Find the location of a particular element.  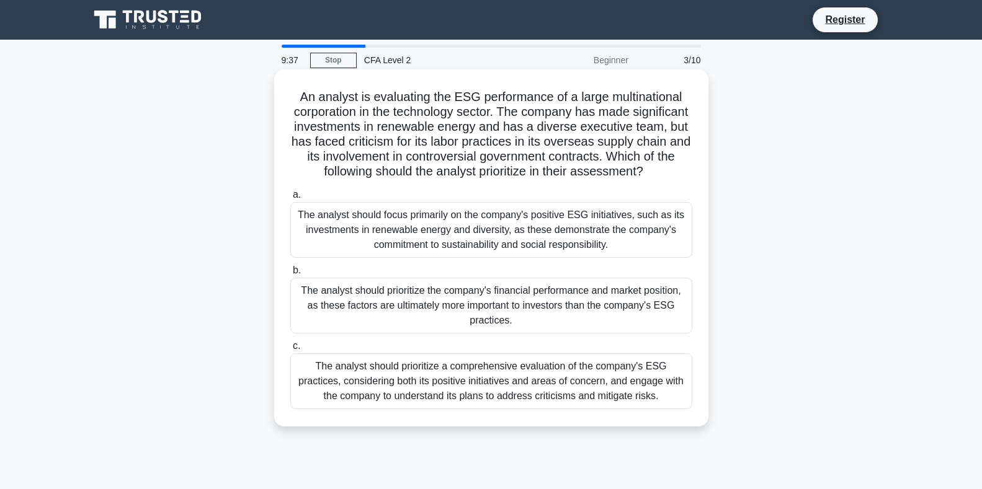

div: CFA Level 2 is located at coordinates (442, 60).